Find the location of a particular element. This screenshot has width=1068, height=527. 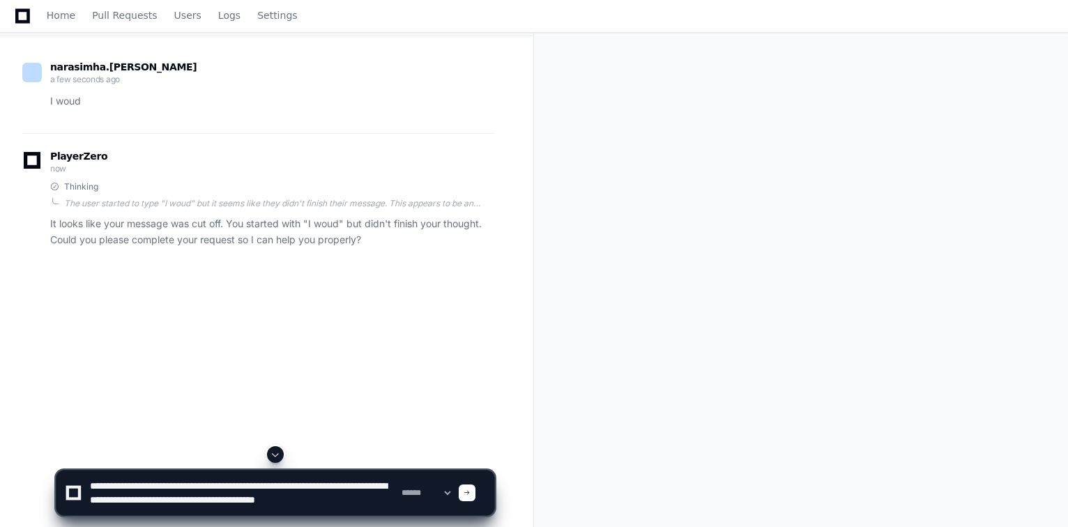

span: now is located at coordinates (58, 168).